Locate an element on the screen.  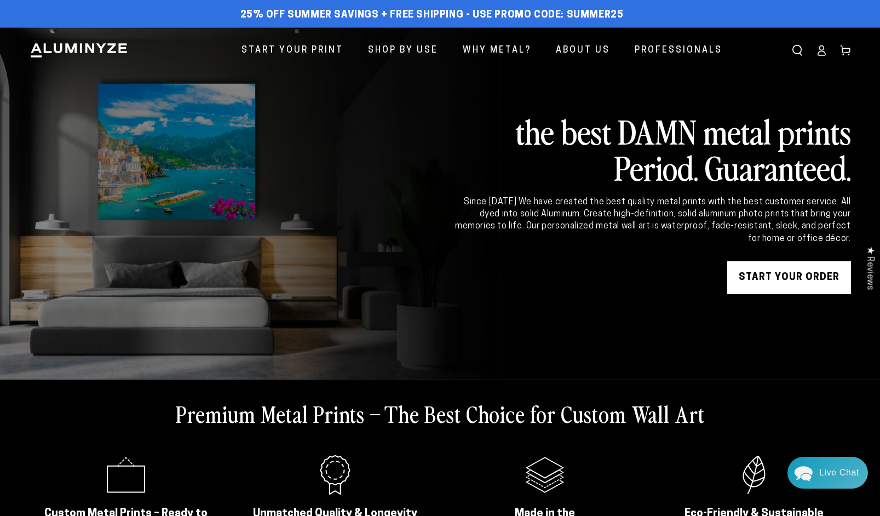
span: About Us is located at coordinates (583, 50).